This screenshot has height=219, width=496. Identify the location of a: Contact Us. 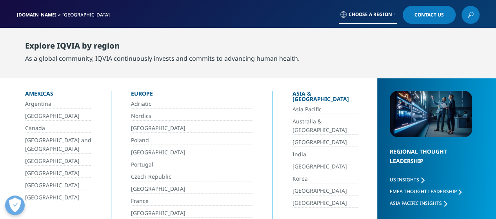
(429, 15).